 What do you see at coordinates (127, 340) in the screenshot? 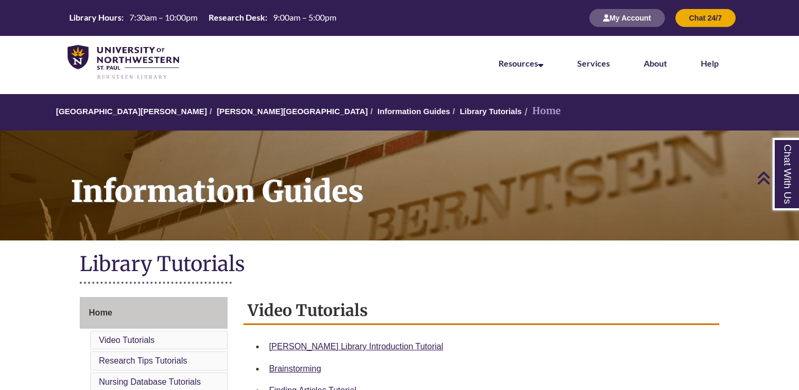
I see `a: Video Tutorials` at bounding box center [127, 340].